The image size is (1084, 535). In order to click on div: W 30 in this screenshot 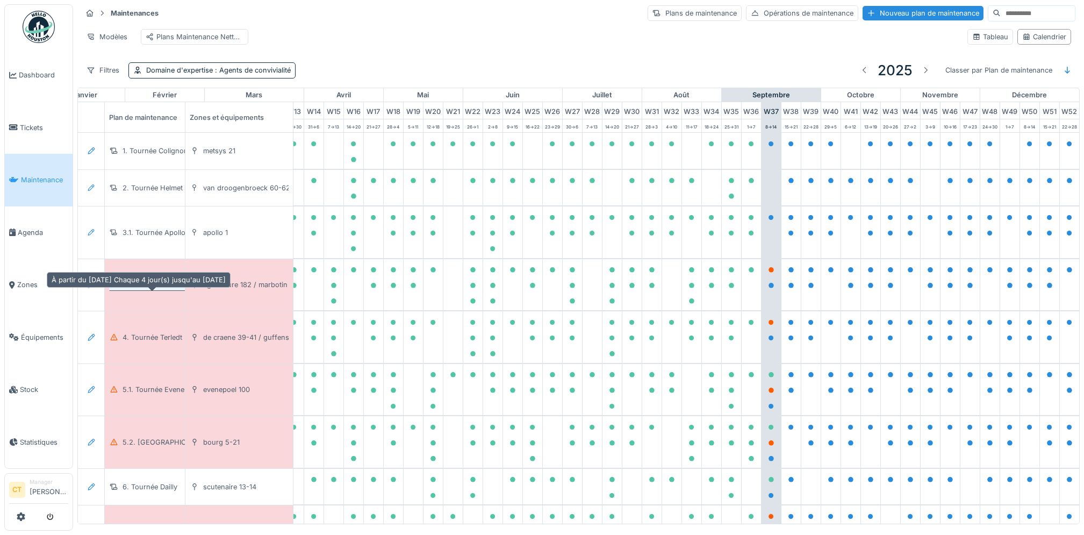, I will do `click(632, 110)`.